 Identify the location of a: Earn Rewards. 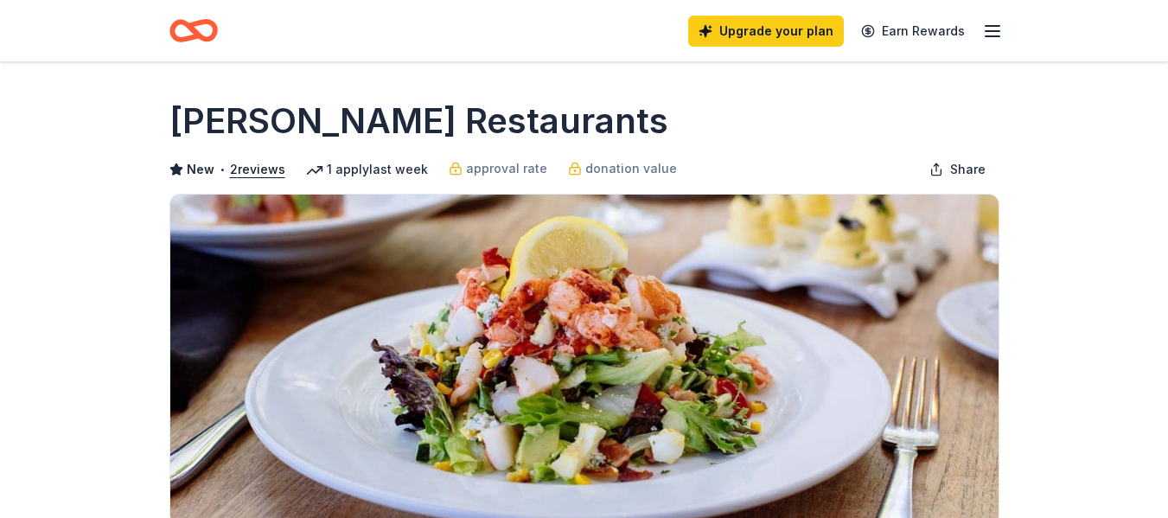
(913, 31).